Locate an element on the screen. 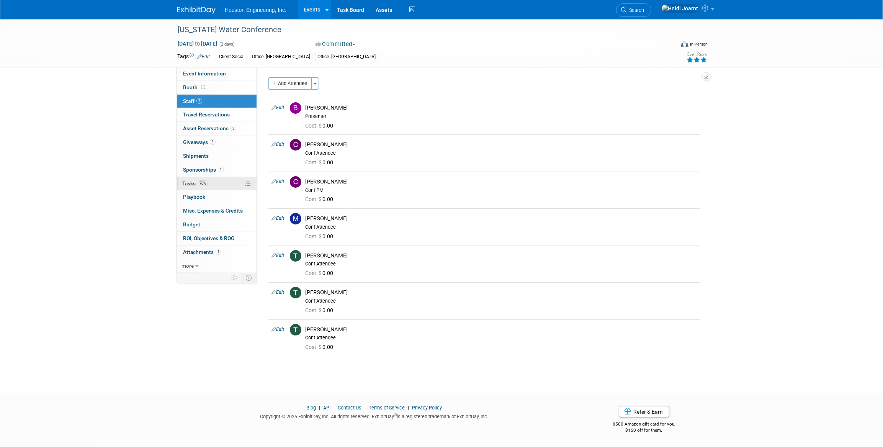  a: Playbook is located at coordinates (217, 197).